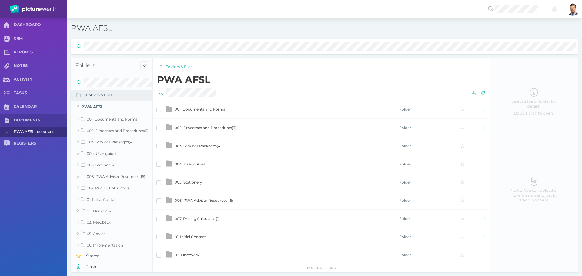 The image size is (582, 276). What do you see at coordinates (286, 182) in the screenshot?
I see `td: 005. Stationery` at bounding box center [286, 182].